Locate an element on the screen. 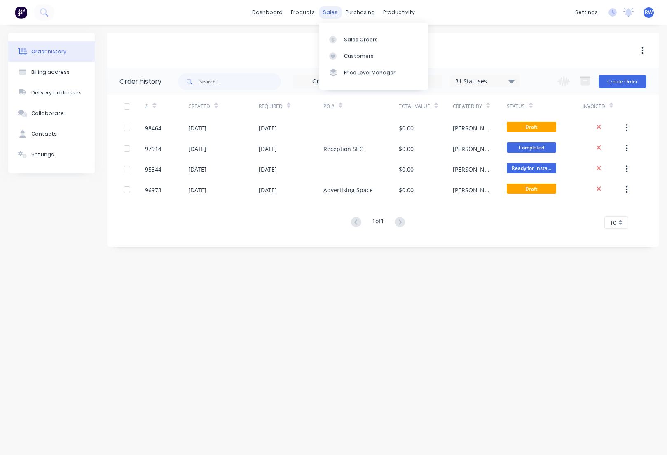 The height and width of the screenshot is (455, 667). button: Settings is located at coordinates (52, 155).